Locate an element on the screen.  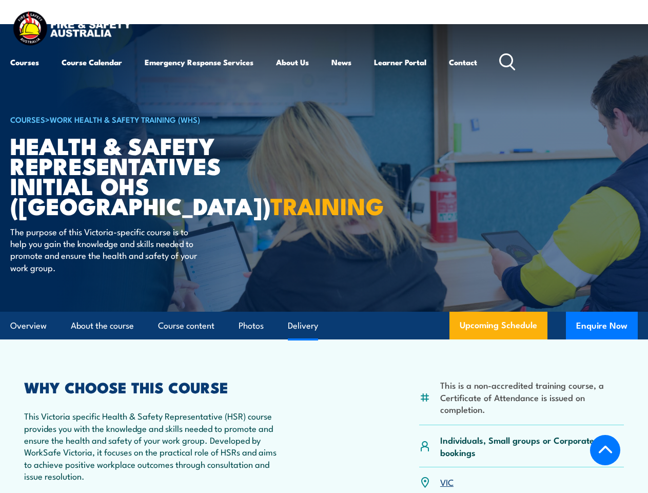
p: The purpose of this Victoria-specific course is to help you gain the knowledge and skills needed ... is located at coordinates (104, 250).